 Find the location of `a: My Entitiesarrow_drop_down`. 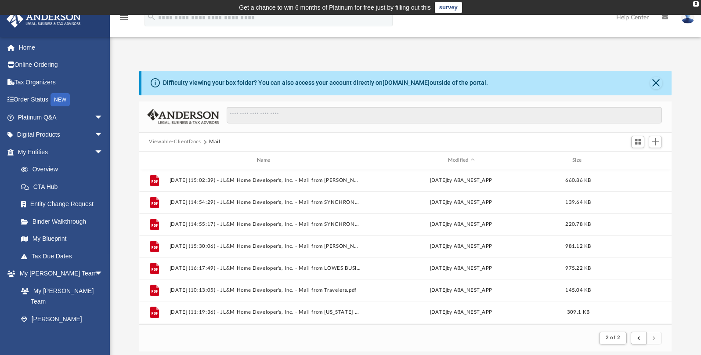

a: My Entitiesarrow_drop_down is located at coordinates (61, 152).